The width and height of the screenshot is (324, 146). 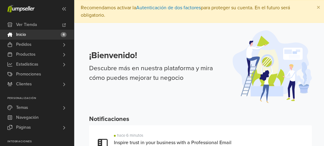 What do you see at coordinates (26, 25) in the screenshot?
I see `span: Ver Tienda` at bounding box center [26, 25].